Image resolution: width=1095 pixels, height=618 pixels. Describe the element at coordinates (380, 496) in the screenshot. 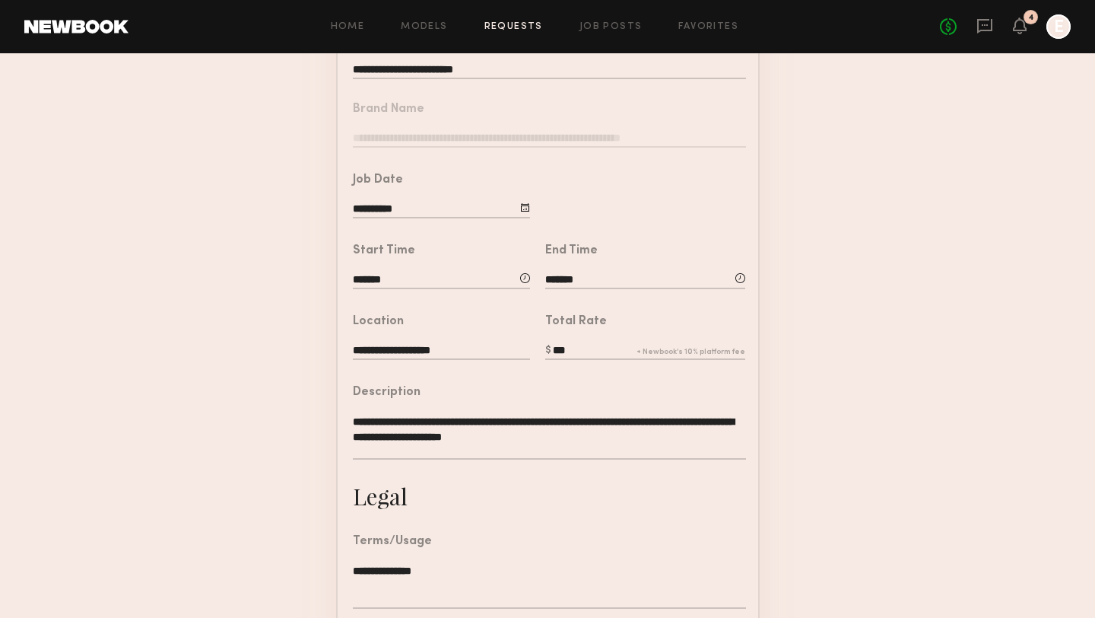

I see `div: Legal` at that location.